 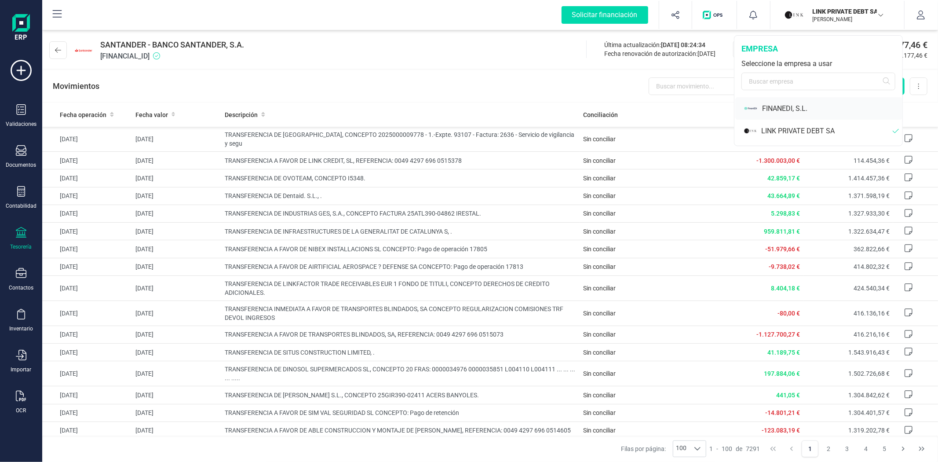 I want to click on button: Page 1, so click(x=810, y=449).